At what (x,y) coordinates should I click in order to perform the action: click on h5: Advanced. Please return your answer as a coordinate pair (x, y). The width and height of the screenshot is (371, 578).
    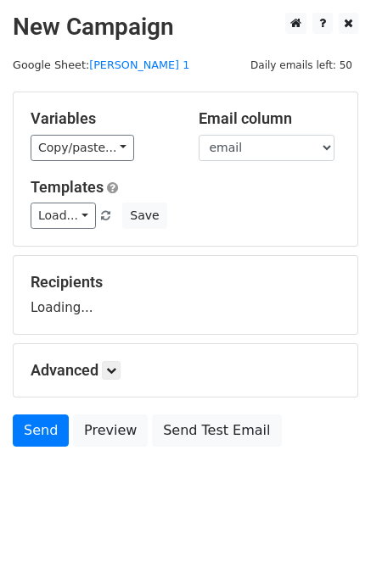
    Looking at the image, I should click on (185, 371).